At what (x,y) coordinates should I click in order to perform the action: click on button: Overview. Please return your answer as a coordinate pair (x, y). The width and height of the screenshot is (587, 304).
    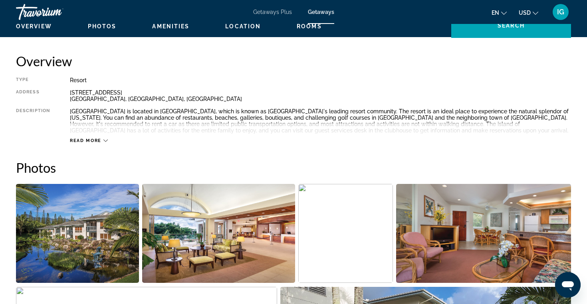
    Looking at the image, I should click on (34, 26).